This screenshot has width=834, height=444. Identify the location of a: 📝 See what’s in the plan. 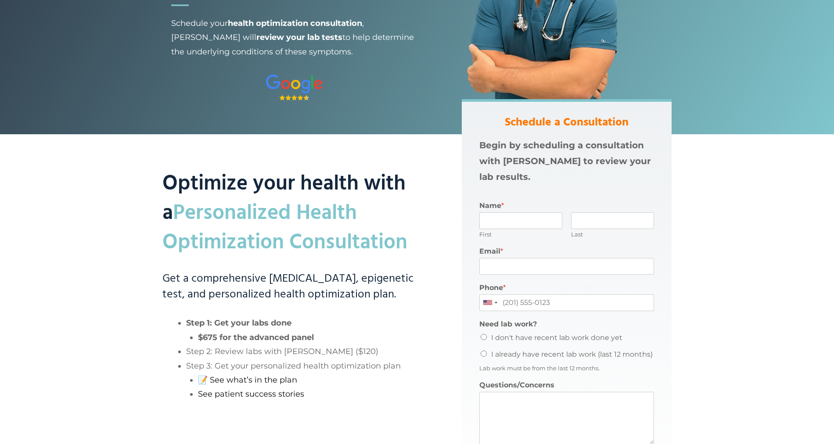
(247, 380).